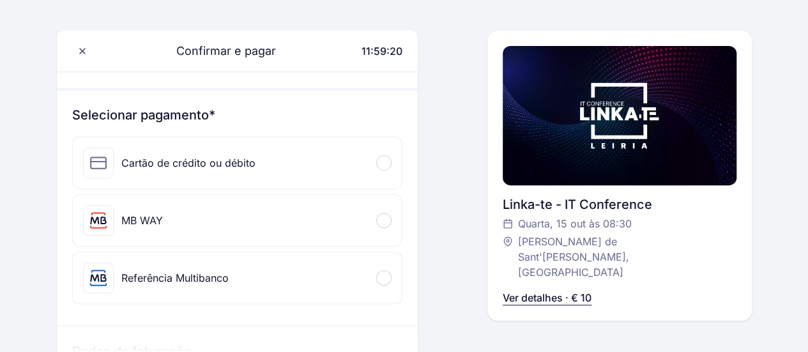 The height and width of the screenshot is (352, 808). I want to click on div: MB WAY, so click(142, 220).